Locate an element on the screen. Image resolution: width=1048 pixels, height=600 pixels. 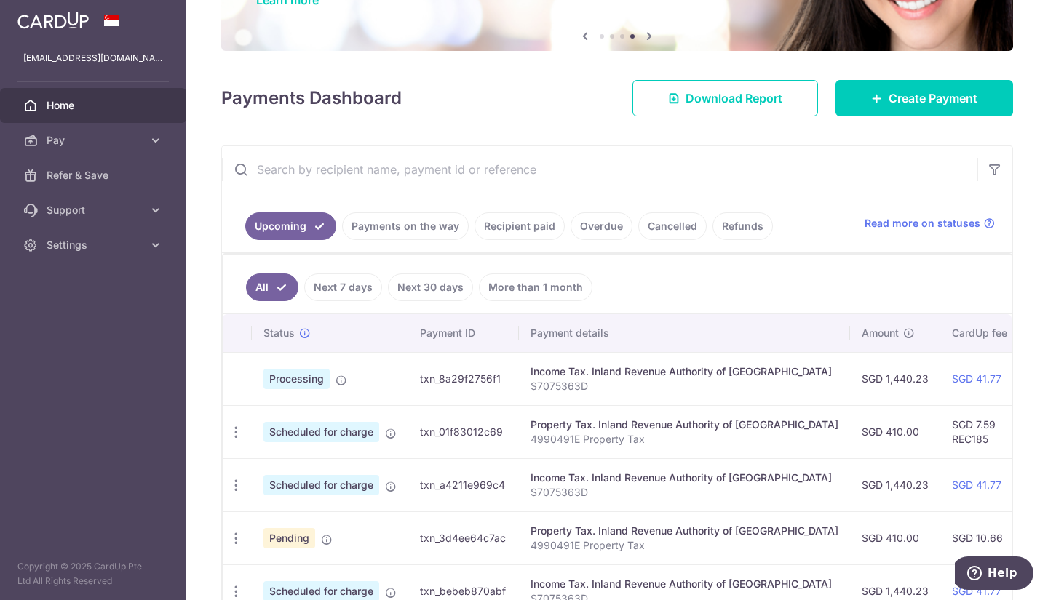
td: SGD 10.66 is located at coordinates (988, 538).